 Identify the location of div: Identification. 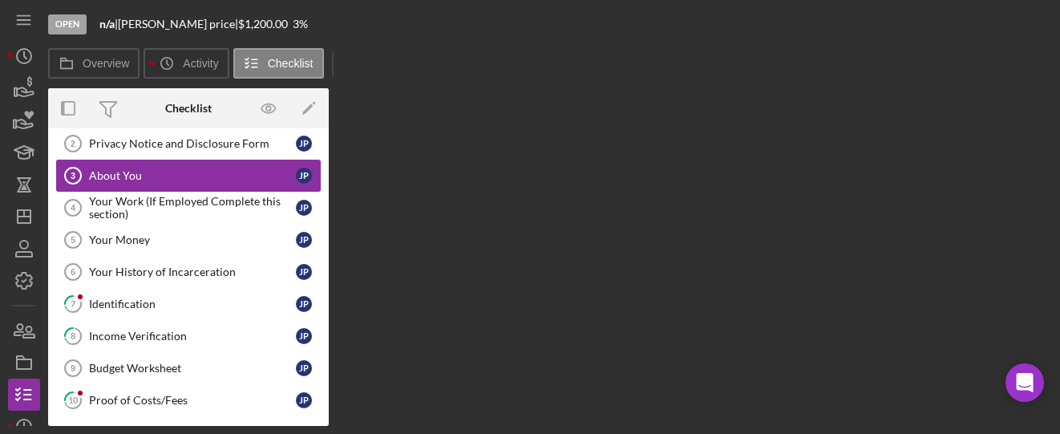
(192, 304).